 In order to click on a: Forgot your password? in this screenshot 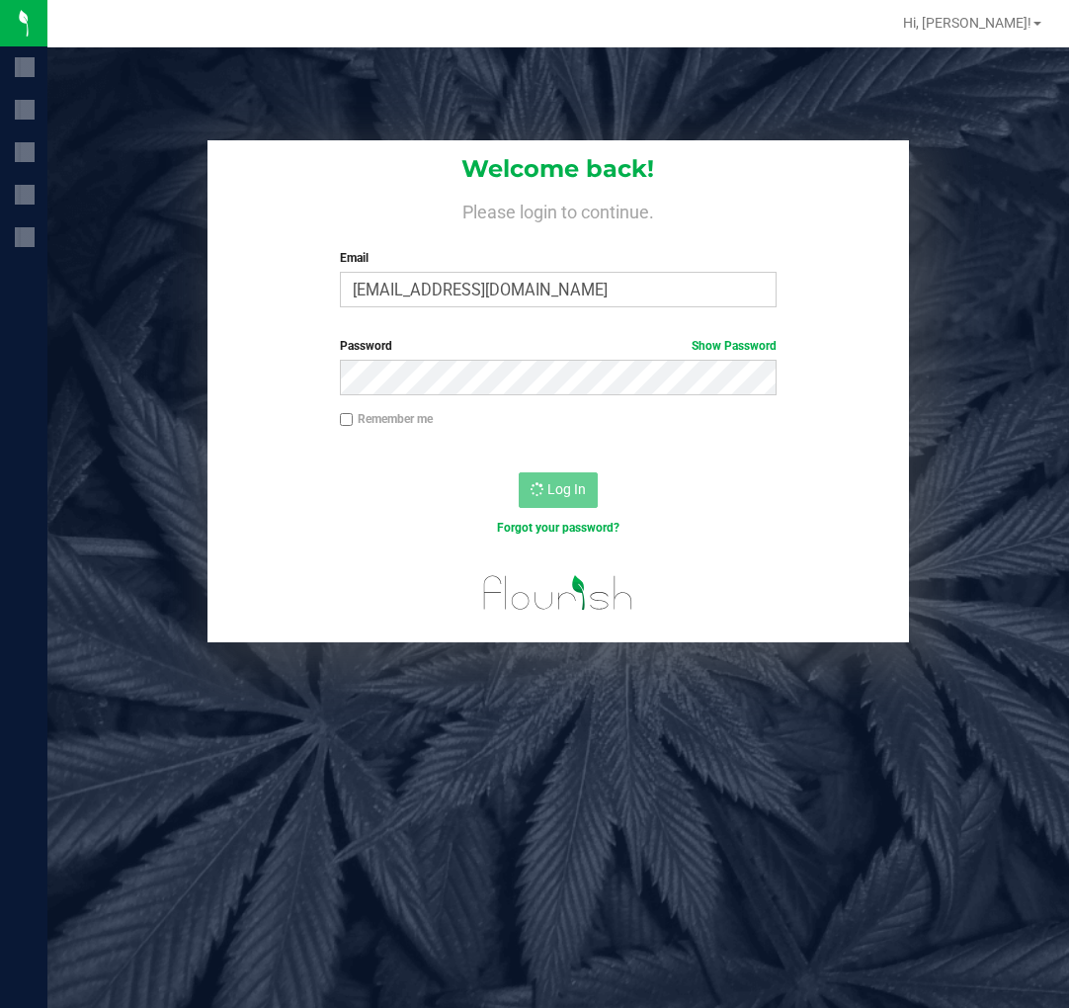, I will do `click(558, 528)`.